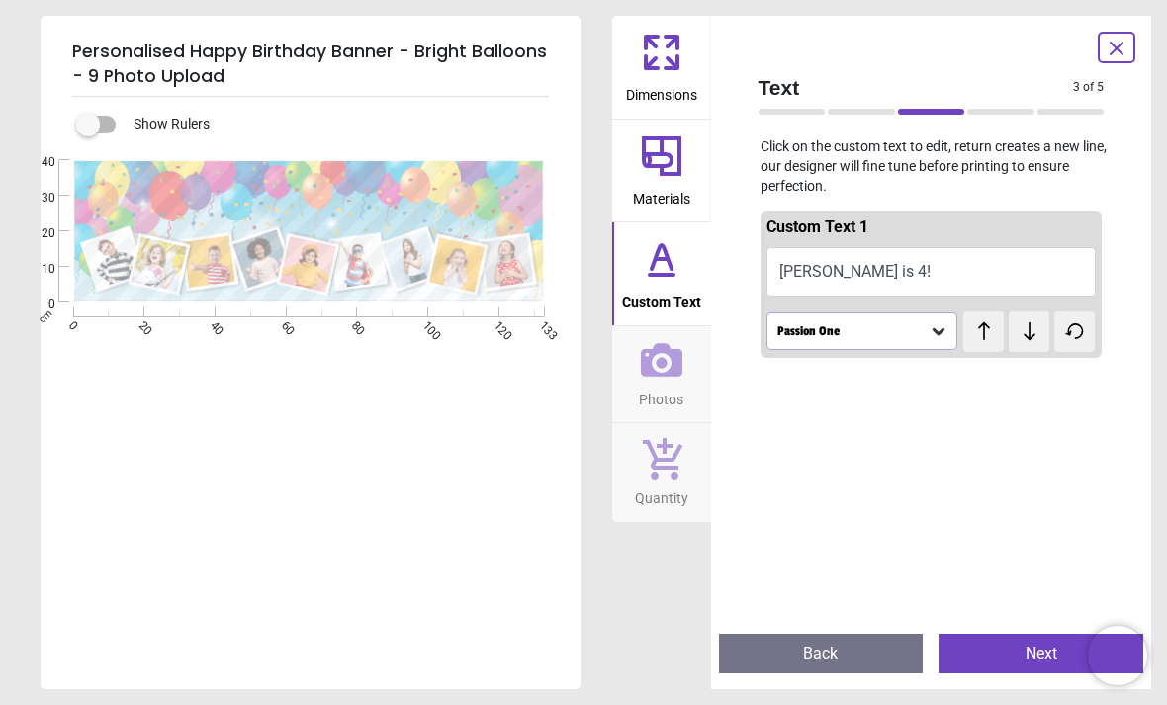 The image size is (1167, 705). Describe the element at coordinates (37, 303) in the screenshot. I see `span: 0` at that location.